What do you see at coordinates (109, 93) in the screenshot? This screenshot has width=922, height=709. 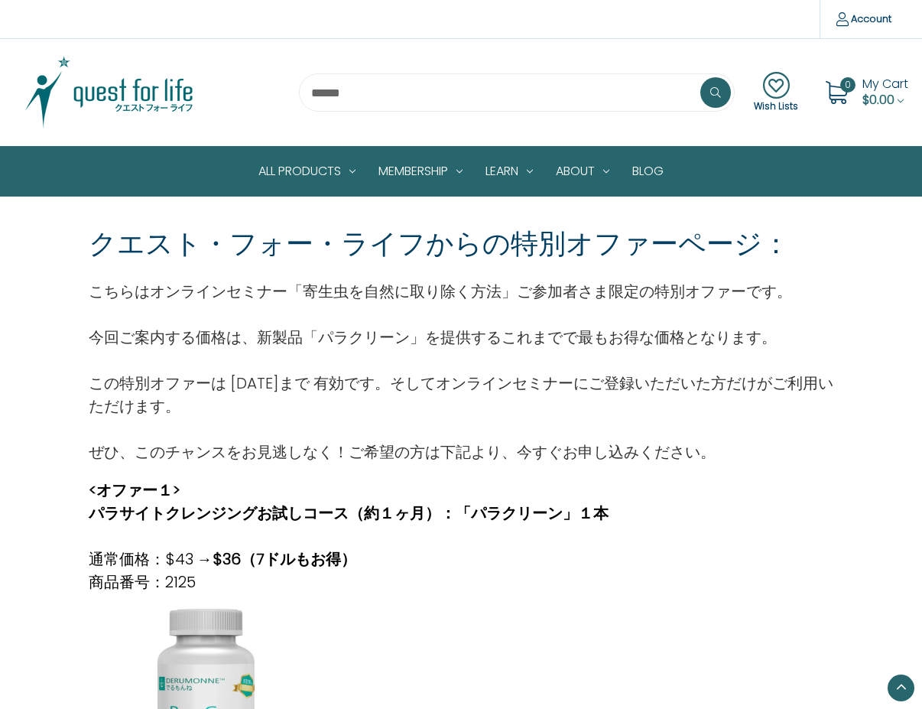 I see `a: Quest Group` at bounding box center [109, 93].